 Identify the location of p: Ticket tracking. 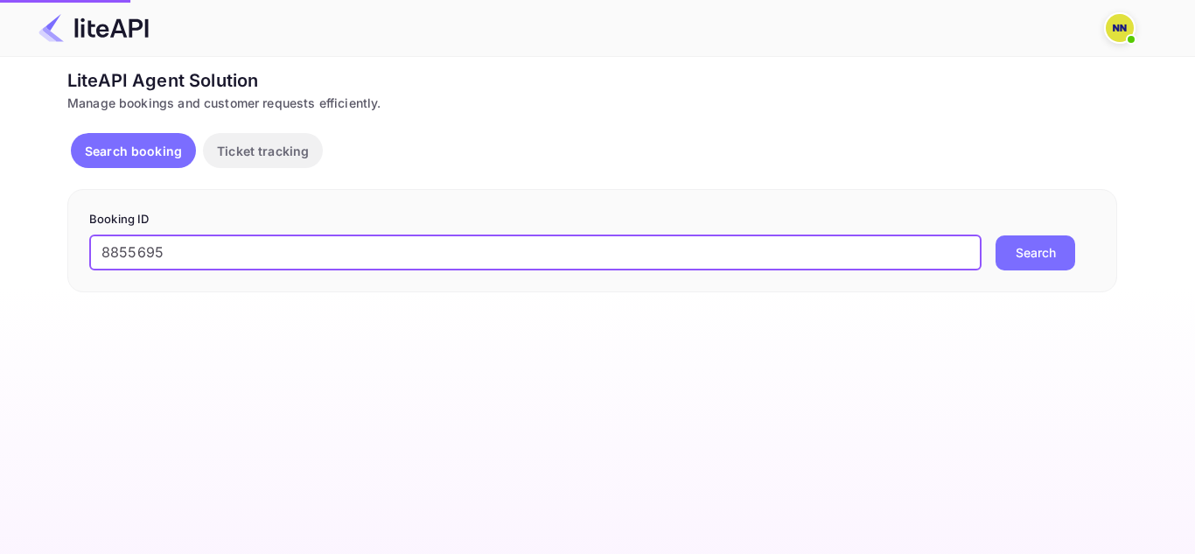
(262, 150).